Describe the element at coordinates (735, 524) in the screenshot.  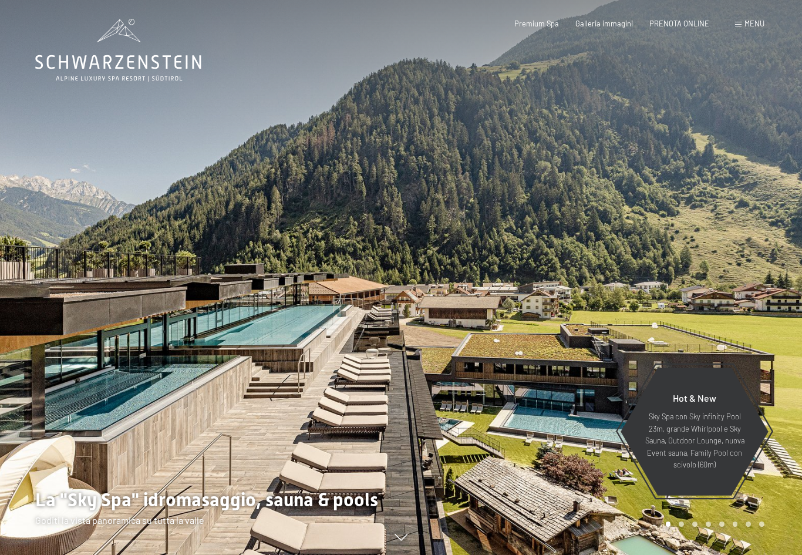
I see `div: Carousel Page 6` at that location.